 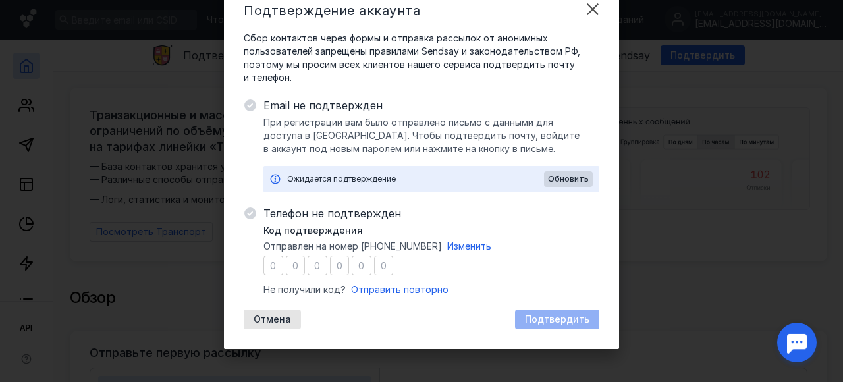 What do you see at coordinates (272, 319) in the screenshot?
I see `button: Отмена` at bounding box center [272, 319].